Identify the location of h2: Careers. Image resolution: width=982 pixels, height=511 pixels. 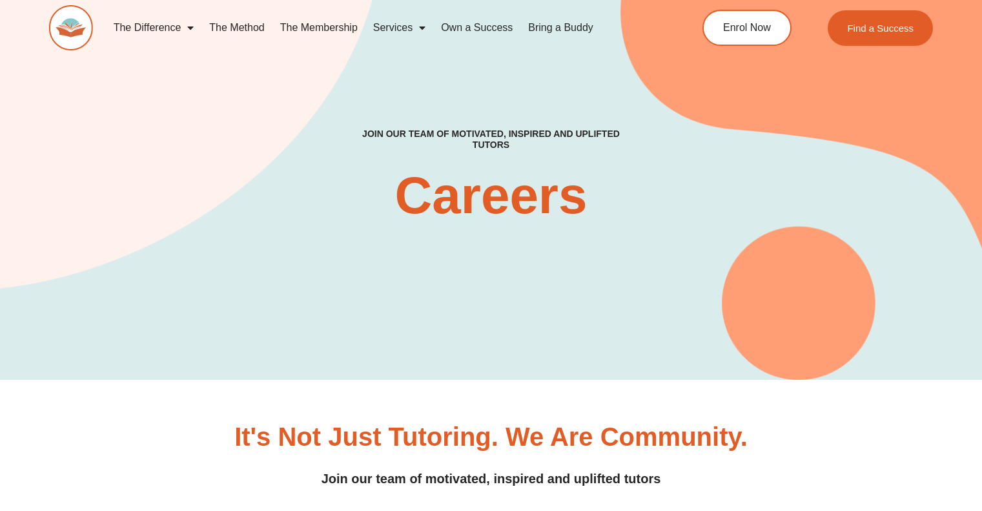
(491, 196).